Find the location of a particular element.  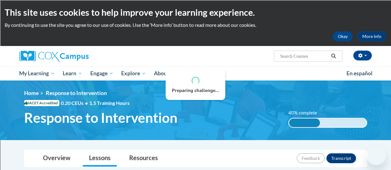

img: Cox Campus is located at coordinates (54, 56).